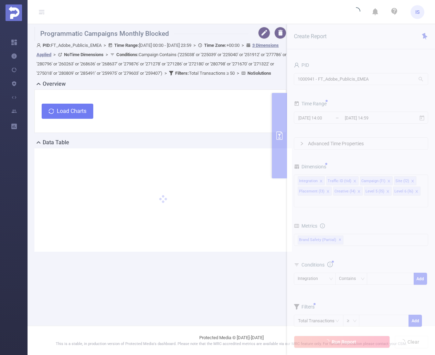 This screenshot has width=435, height=355. I want to click on b: Filters :, so click(182, 73).